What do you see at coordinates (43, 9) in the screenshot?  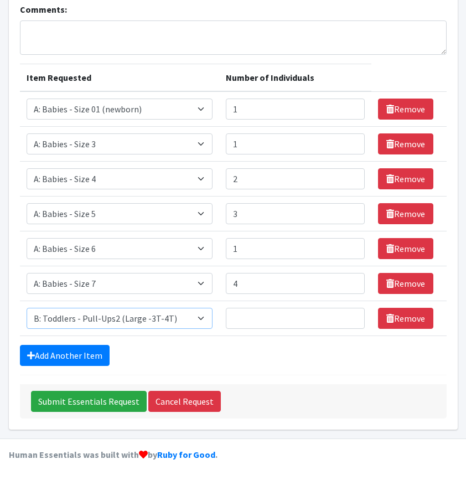 I see `label: Comments:` at bounding box center [43, 9].